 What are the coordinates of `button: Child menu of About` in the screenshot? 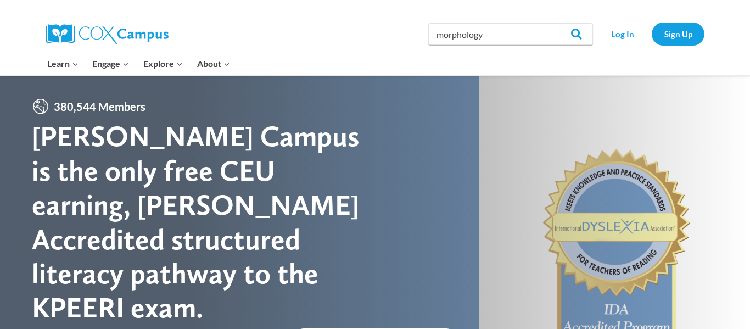 It's located at (213, 64).